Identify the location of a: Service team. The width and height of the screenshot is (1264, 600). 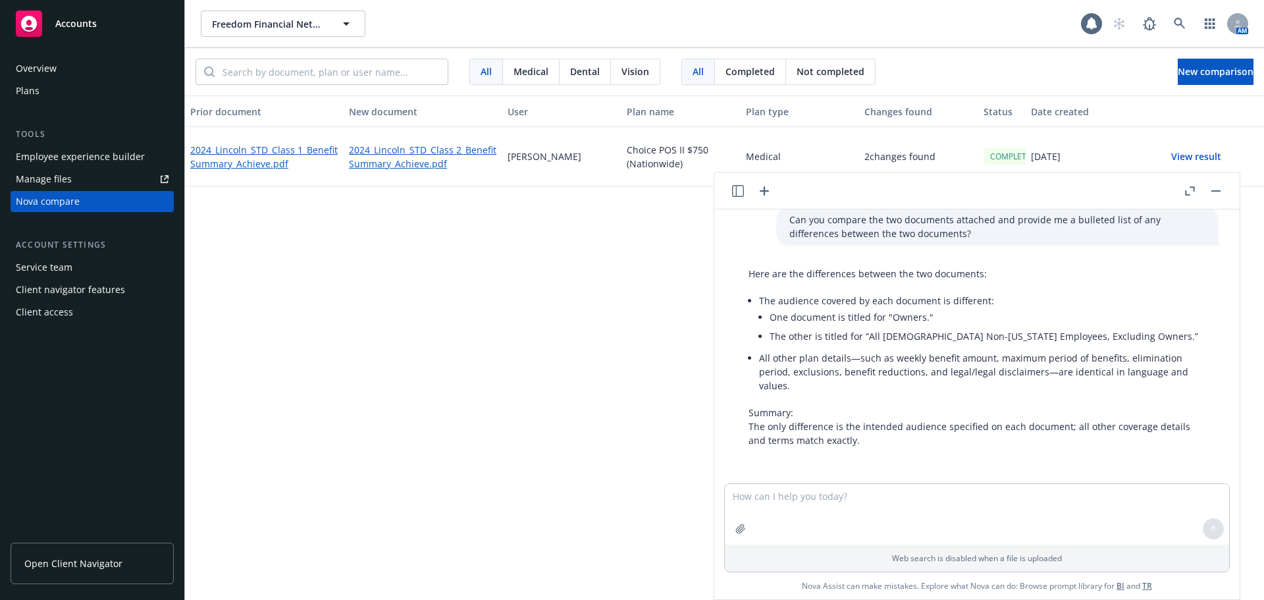
(92, 267).